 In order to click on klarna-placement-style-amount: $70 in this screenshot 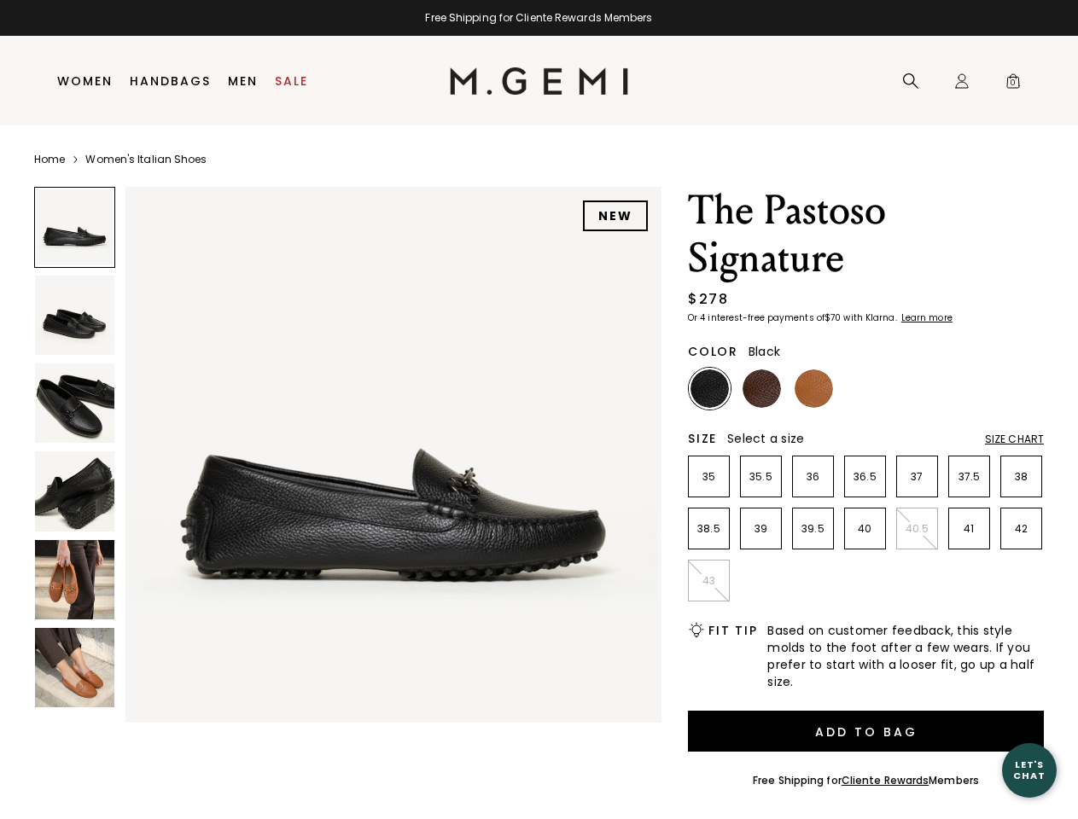, I will do `click(832, 317)`.